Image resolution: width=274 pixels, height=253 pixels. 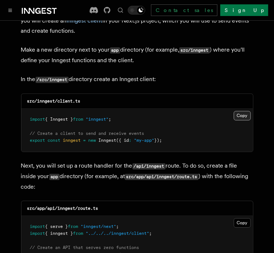 What do you see at coordinates (54, 140) in the screenshot?
I see `span: const` at bounding box center [54, 140].